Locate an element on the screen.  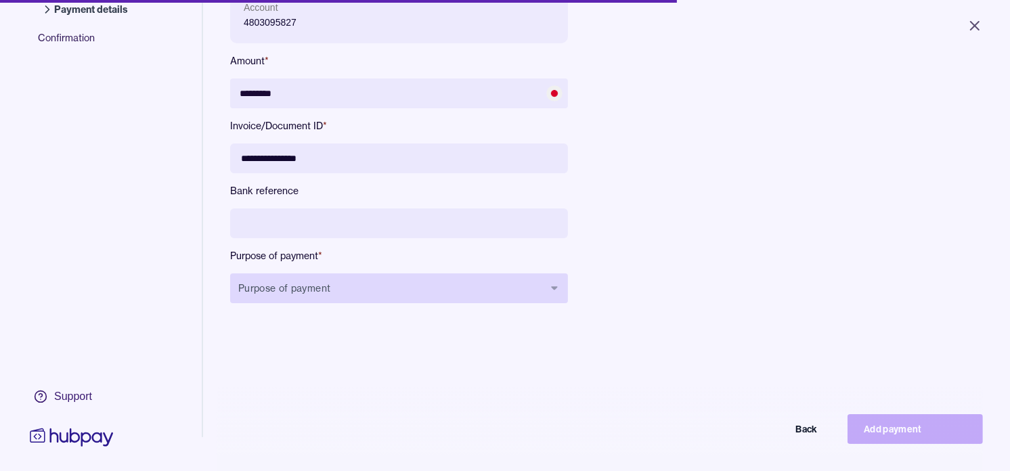
label: Bank reference is located at coordinates (399, 191).